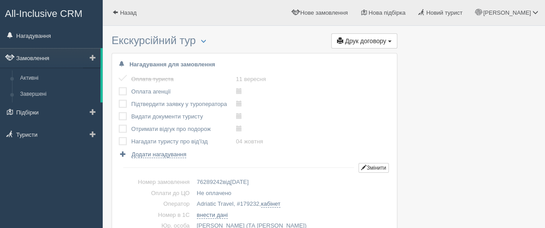  Describe the element at coordinates (250, 79) in the screenshot. I see `a: 11 вересня` at that location.